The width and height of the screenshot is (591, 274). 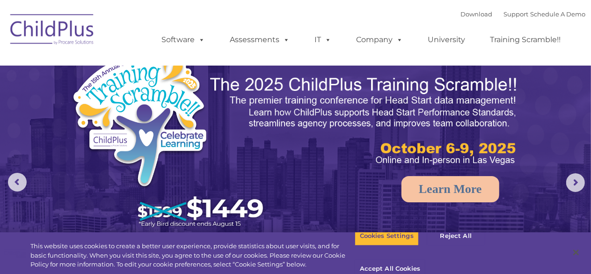 What do you see at coordinates (150, 103) in the screenshot?
I see `span: Phone number` at bounding box center [150, 103].